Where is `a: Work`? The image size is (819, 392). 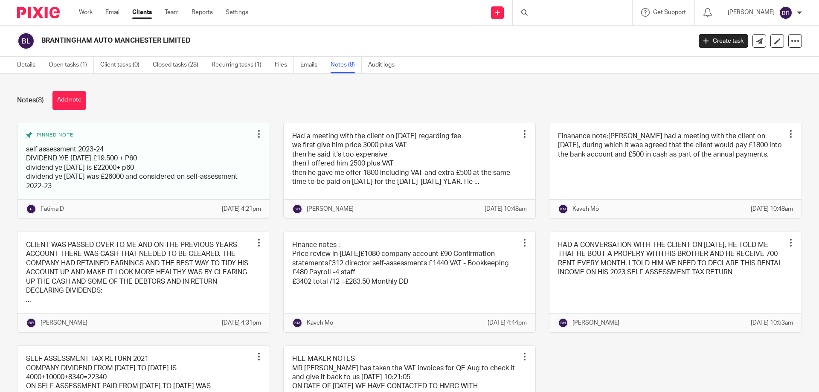
a: Work is located at coordinates (86, 12).